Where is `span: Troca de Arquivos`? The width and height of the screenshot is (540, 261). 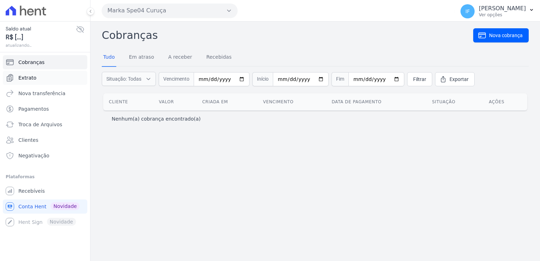
span: Troca de Arquivos is located at coordinates (40, 124).